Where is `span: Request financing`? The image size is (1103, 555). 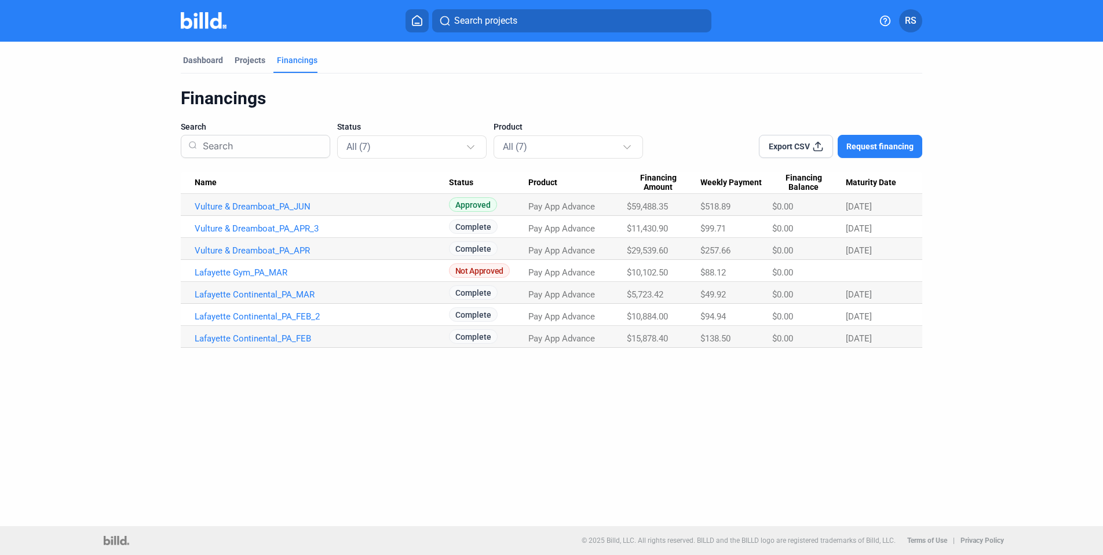
span: Request financing is located at coordinates (880, 147).